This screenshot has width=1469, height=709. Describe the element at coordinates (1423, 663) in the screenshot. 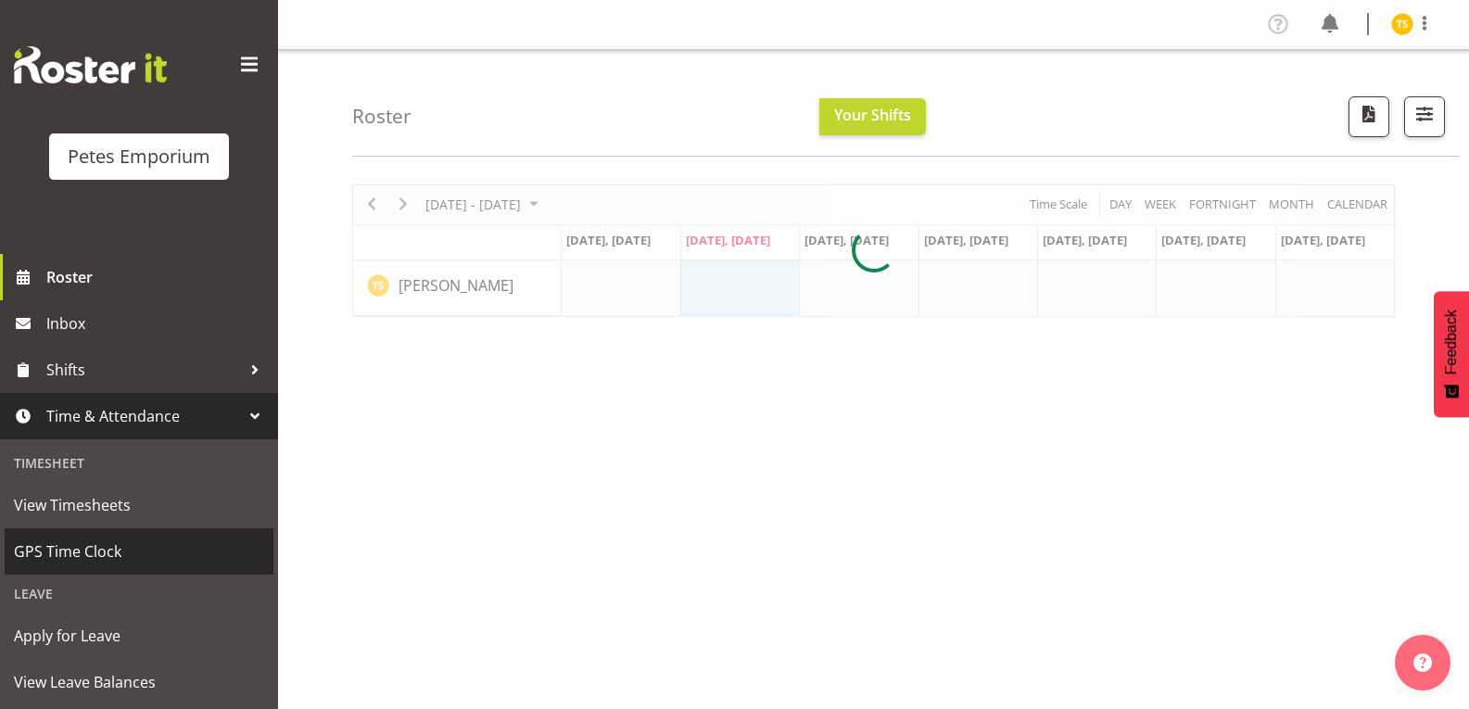

I see `img: help-xxl-2.png` at that location.